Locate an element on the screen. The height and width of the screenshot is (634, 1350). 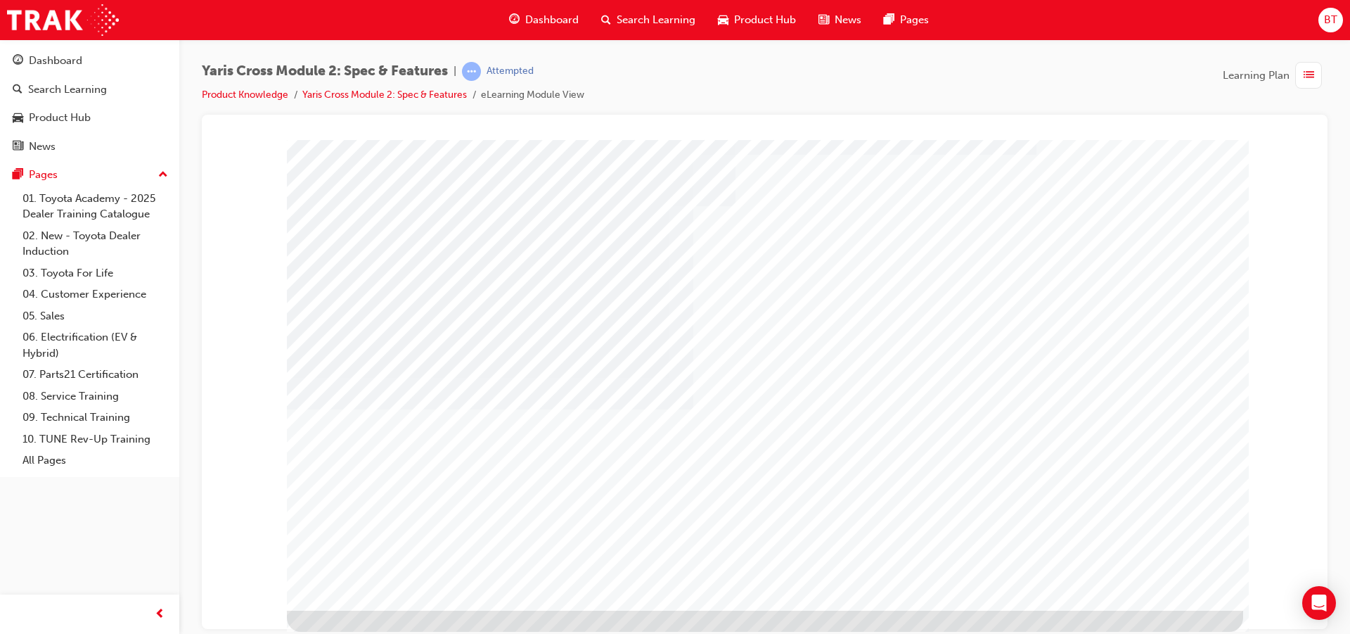
a: 05. Sales is located at coordinates (95, 316).